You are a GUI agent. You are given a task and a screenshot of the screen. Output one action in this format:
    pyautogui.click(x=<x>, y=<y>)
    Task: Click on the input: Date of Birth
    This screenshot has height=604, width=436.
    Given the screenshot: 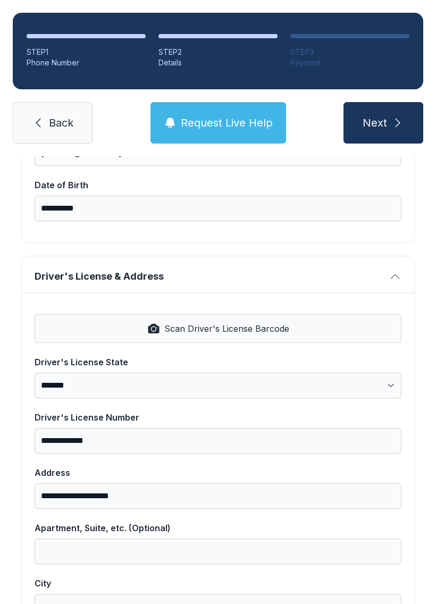 What is the action you would take?
    pyautogui.click(x=218, y=208)
    